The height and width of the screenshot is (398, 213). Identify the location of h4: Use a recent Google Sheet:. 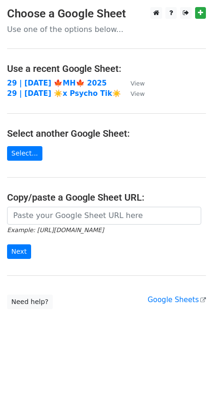
(106, 69).